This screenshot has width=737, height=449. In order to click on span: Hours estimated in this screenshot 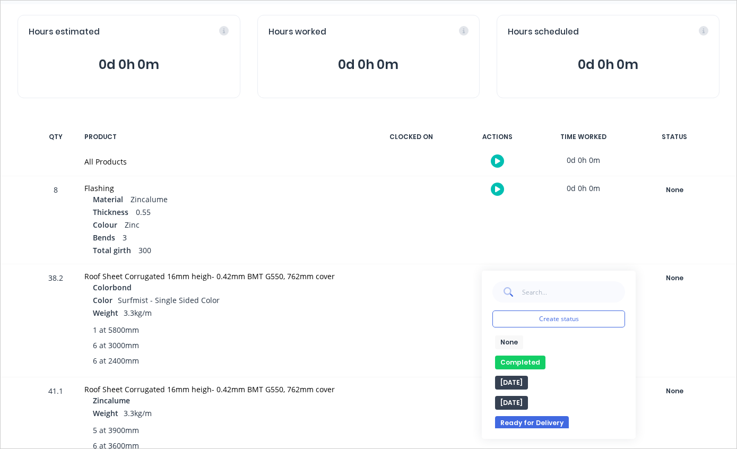, I will do `click(64, 32)`.